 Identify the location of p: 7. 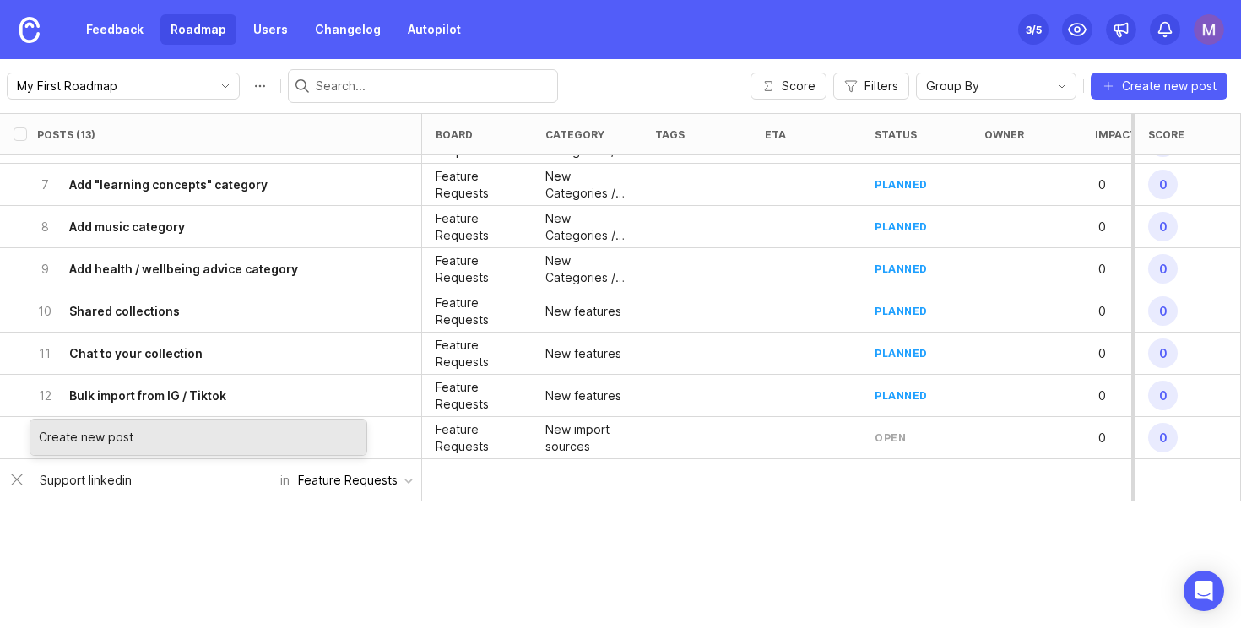
(45, 185).